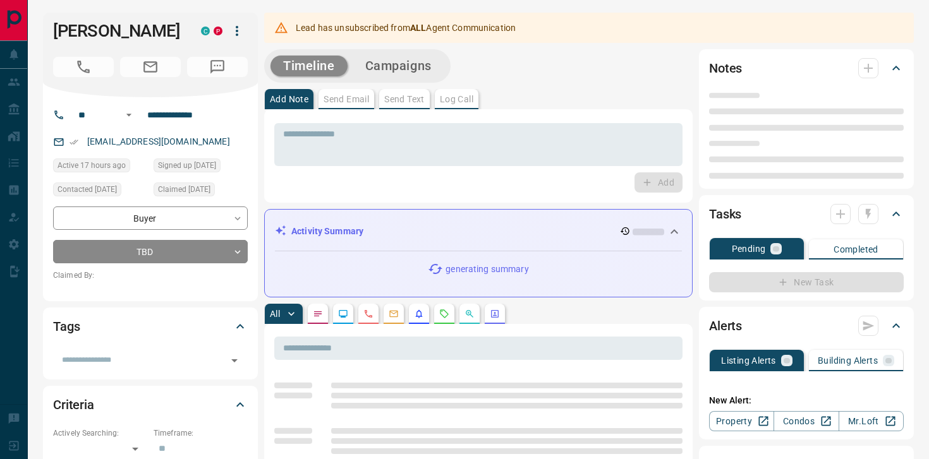 The image size is (929, 459). Describe the element at coordinates (100, 433) in the screenshot. I see `p: Actively Searching:` at that location.